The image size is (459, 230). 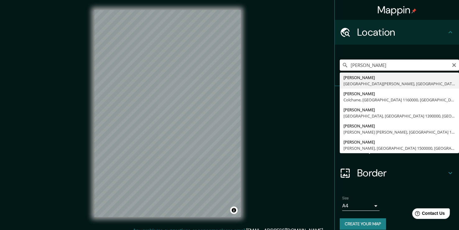 I want to click on button: Toggle attribution, so click(x=234, y=210).